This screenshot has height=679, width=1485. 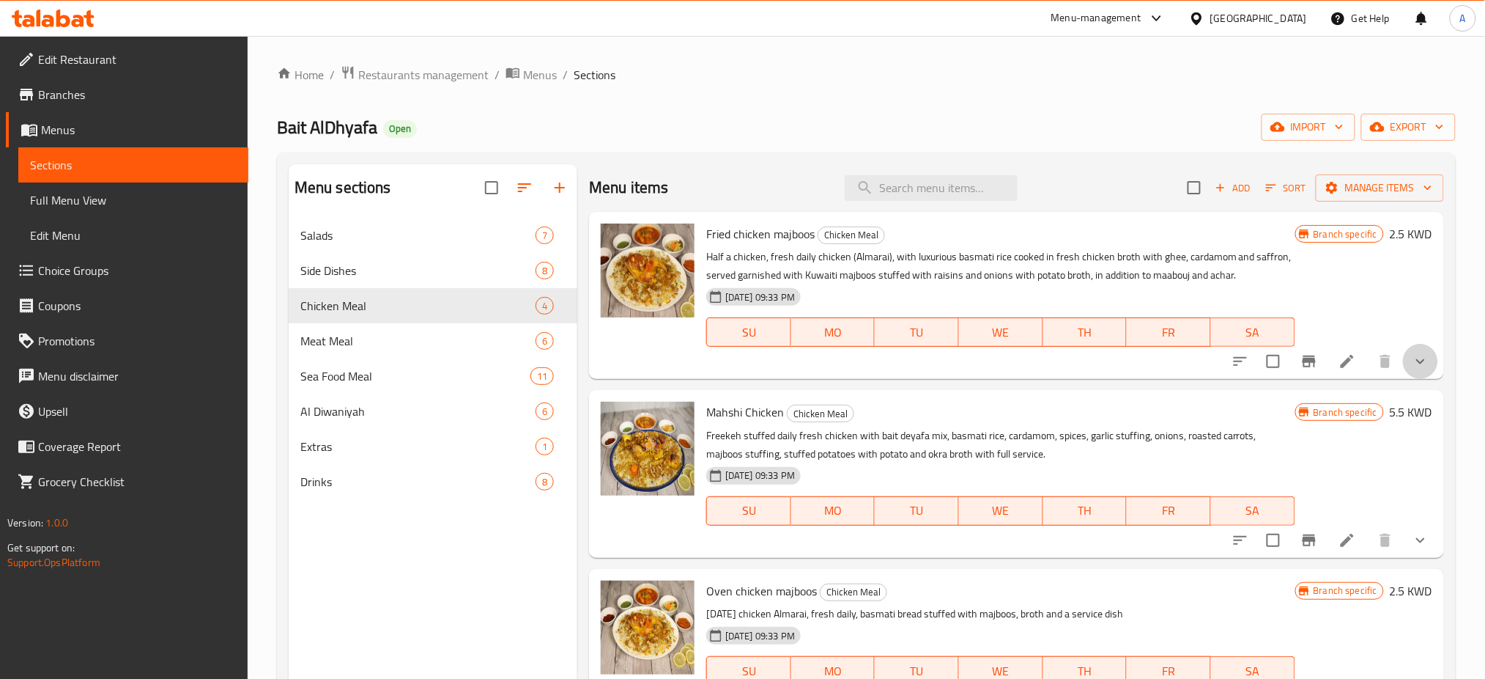 I want to click on div: Chicken Meal, so click(x=418, y=306).